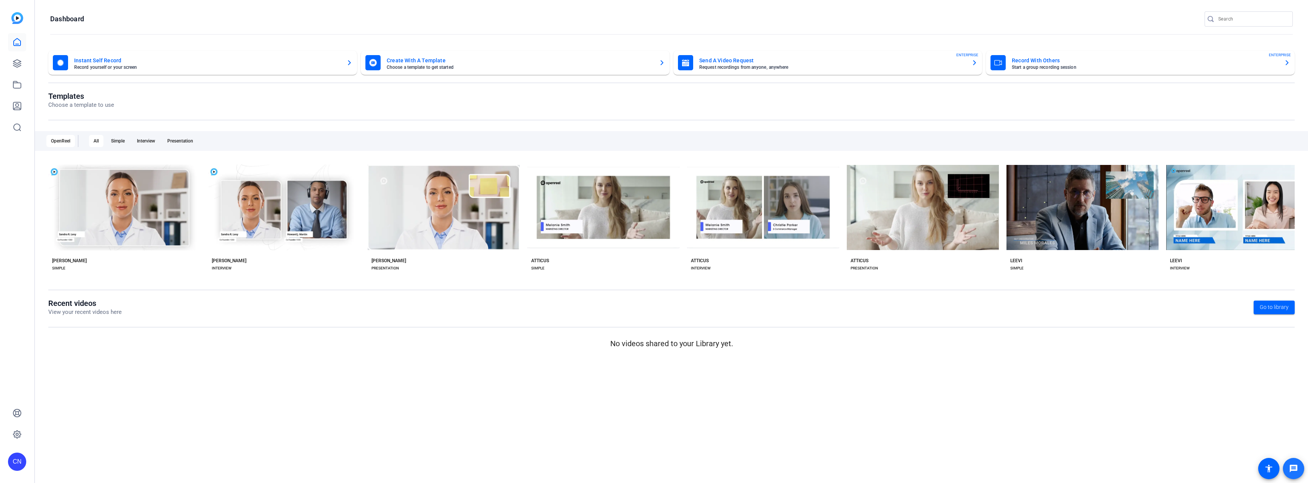 This screenshot has width=1308, height=483. I want to click on div: CN, so click(17, 462).